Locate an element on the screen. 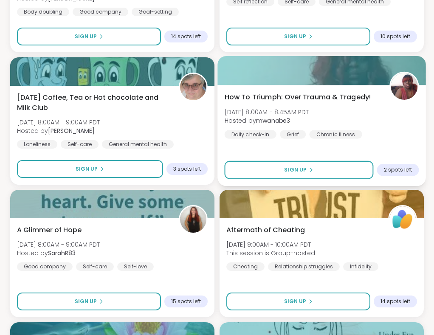  span: This session is Group-hosted is located at coordinates (271, 253).